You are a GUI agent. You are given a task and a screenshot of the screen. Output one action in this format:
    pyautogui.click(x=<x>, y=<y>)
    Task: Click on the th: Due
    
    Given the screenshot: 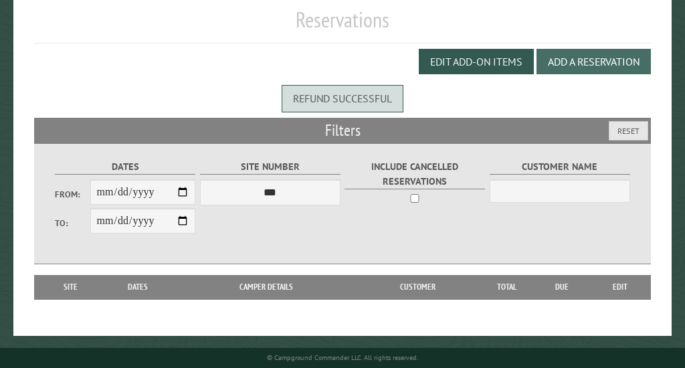 What is the action you would take?
    pyautogui.click(x=562, y=287)
    